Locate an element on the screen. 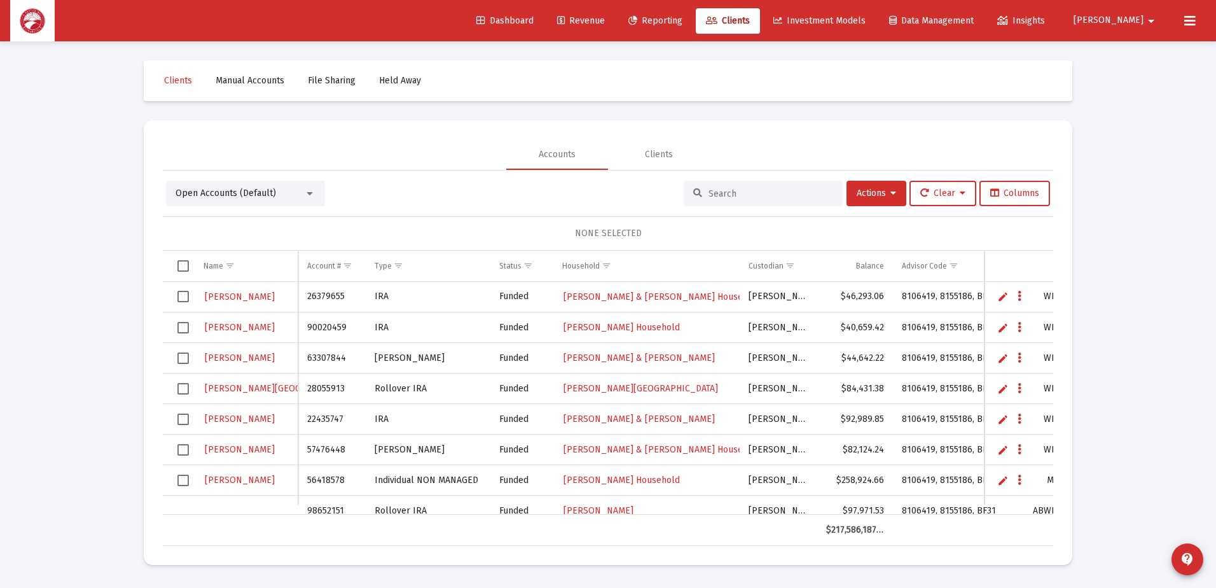  td: 90020459 is located at coordinates (332, 328).